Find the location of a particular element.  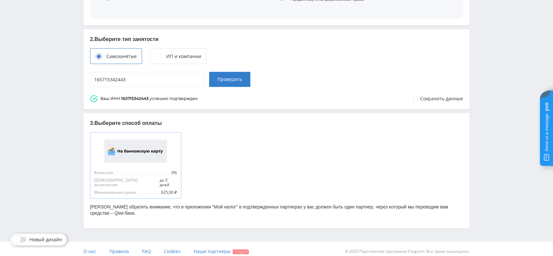

span: Скидки is located at coordinates (241, 251).